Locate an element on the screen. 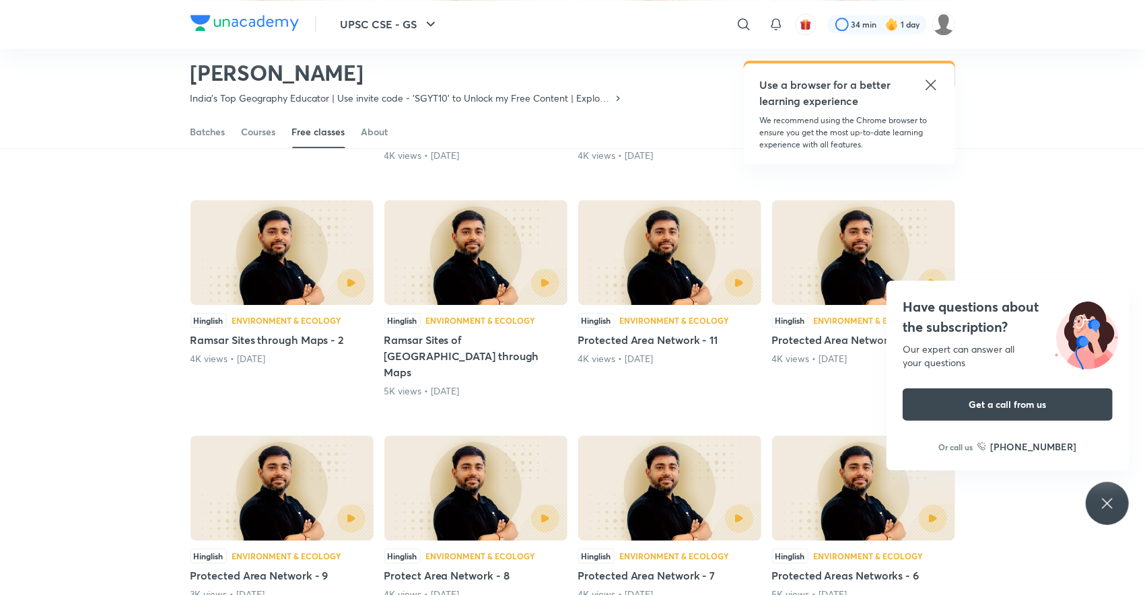 Image resolution: width=1145 pixels, height=595 pixels. img: Sapna Yadav is located at coordinates (944, 24).